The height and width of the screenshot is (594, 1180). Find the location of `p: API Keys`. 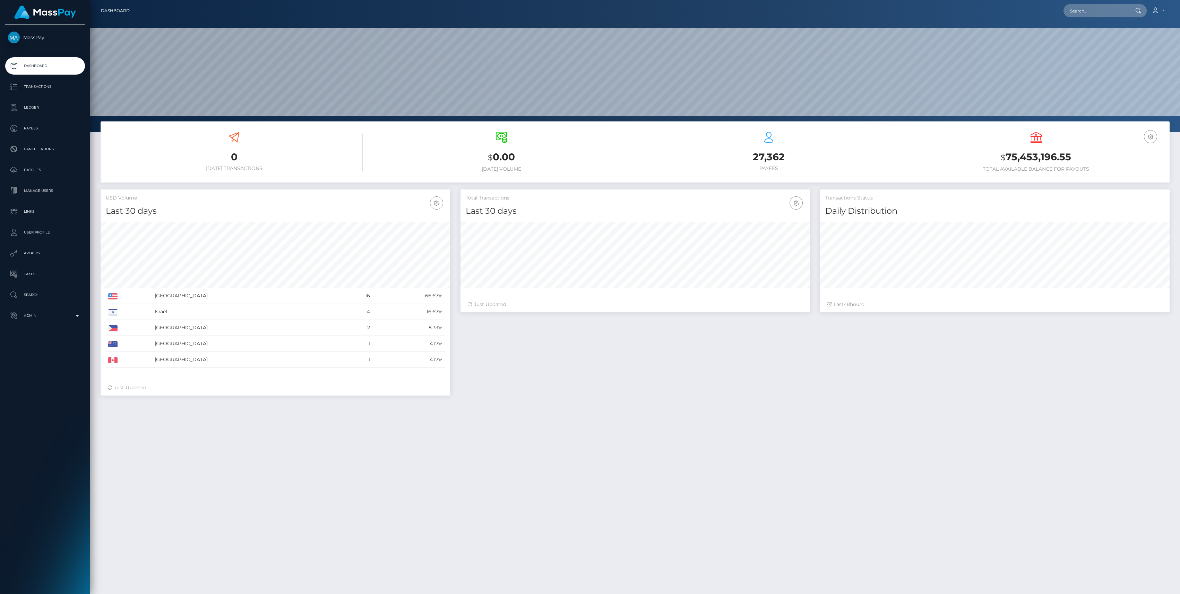

p: API Keys is located at coordinates (45, 253).